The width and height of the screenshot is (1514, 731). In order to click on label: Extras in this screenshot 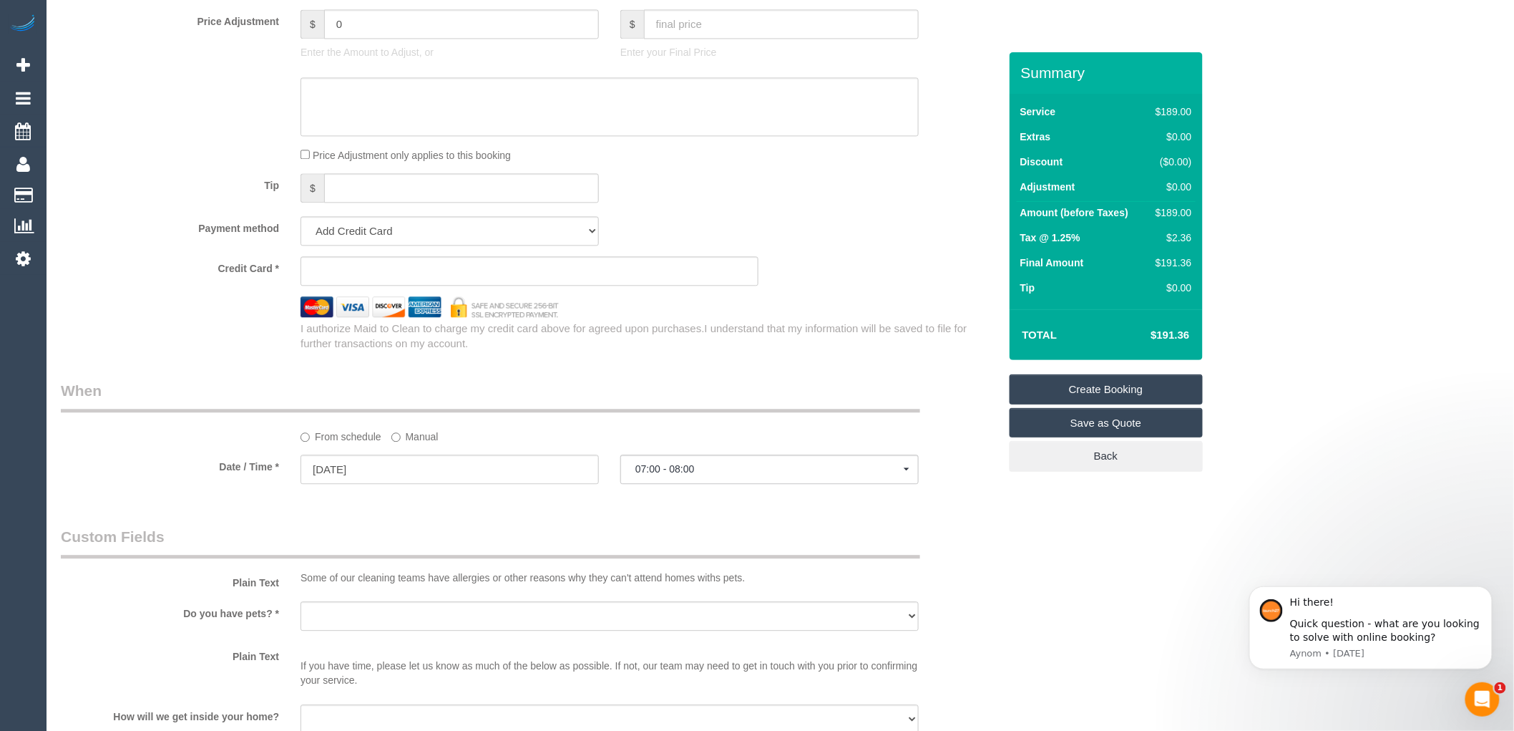, I will do `click(1035, 137)`.